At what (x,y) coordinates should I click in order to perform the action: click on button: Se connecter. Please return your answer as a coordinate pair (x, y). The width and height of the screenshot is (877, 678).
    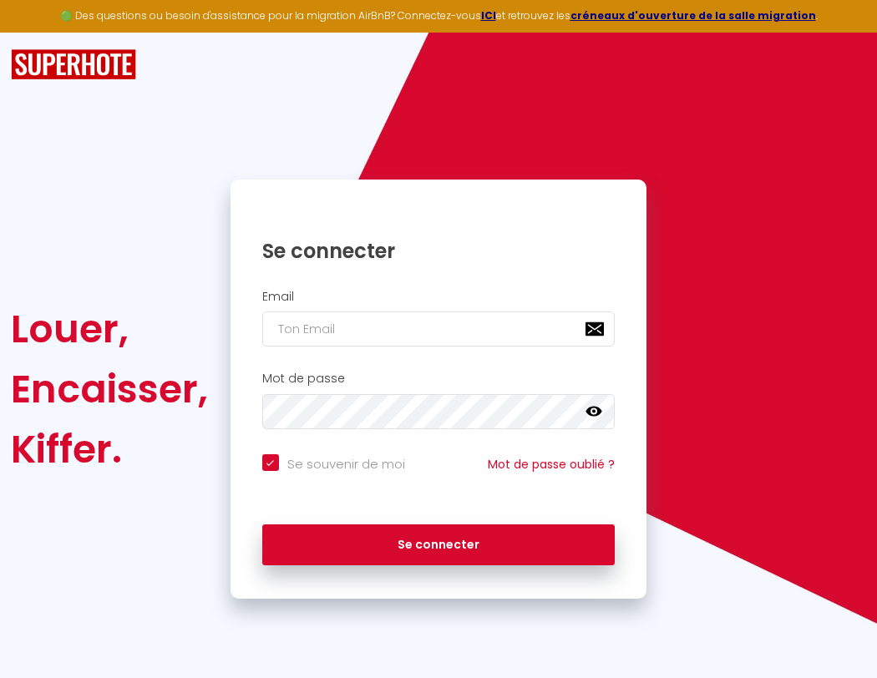
    Looking at the image, I should click on (439, 545).